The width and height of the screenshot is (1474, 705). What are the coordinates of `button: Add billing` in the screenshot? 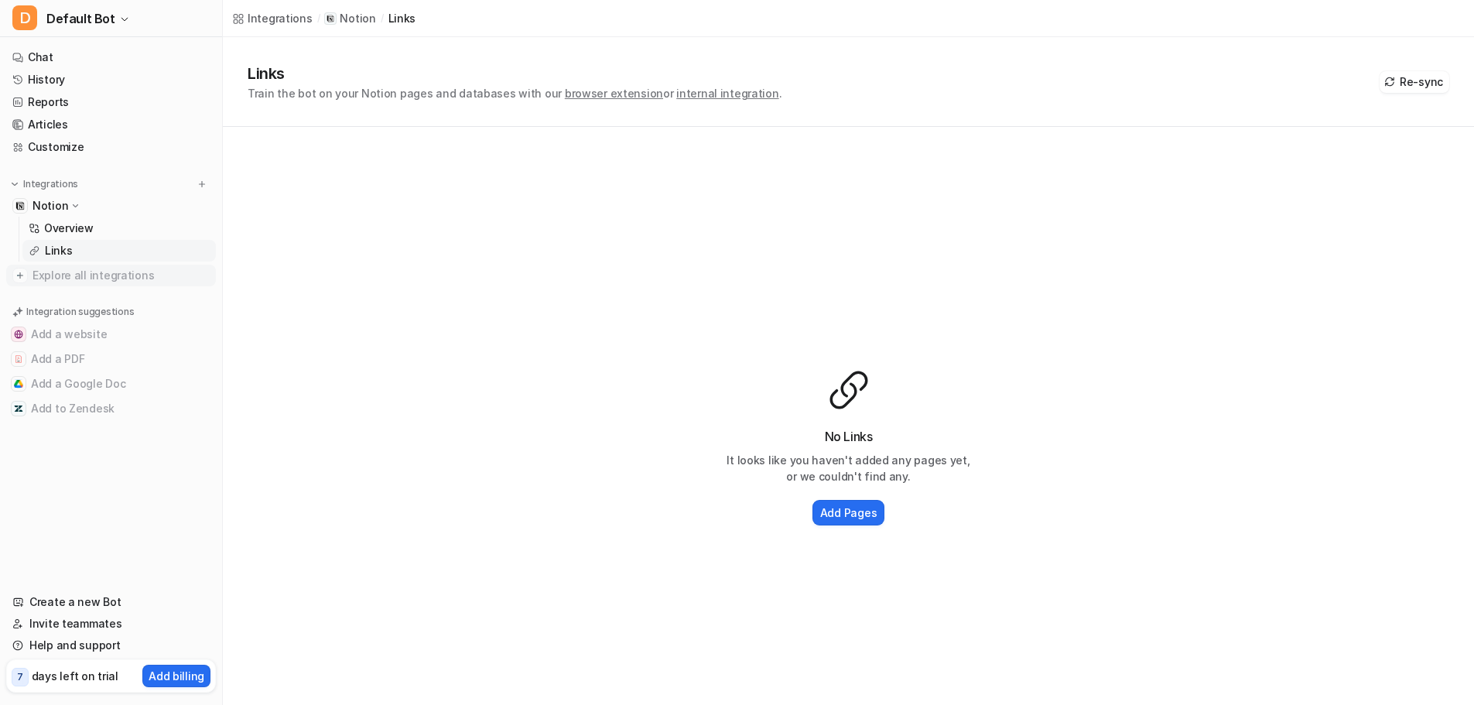 It's located at (176, 675).